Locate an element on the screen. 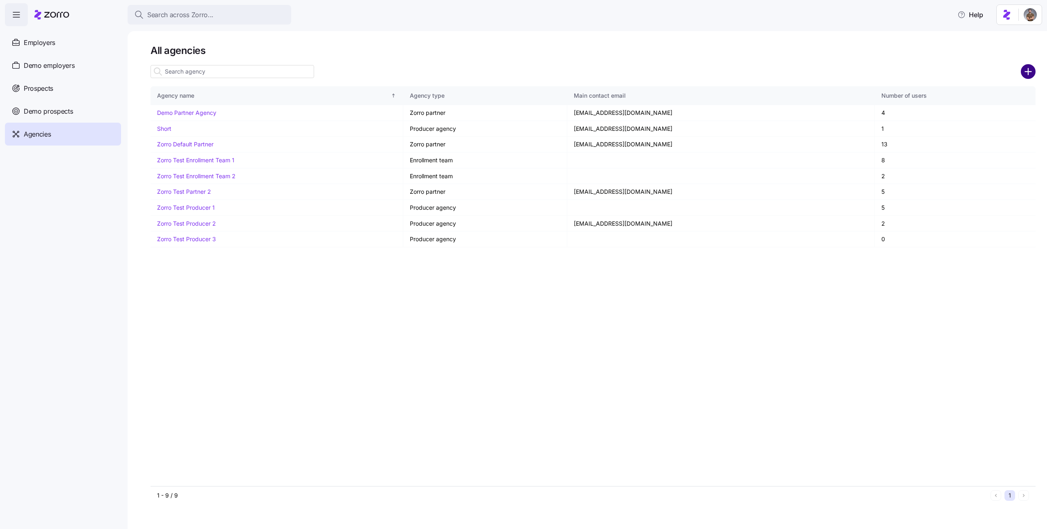 Image resolution: width=1047 pixels, height=529 pixels. svg: add icon is located at coordinates (1029, 72).